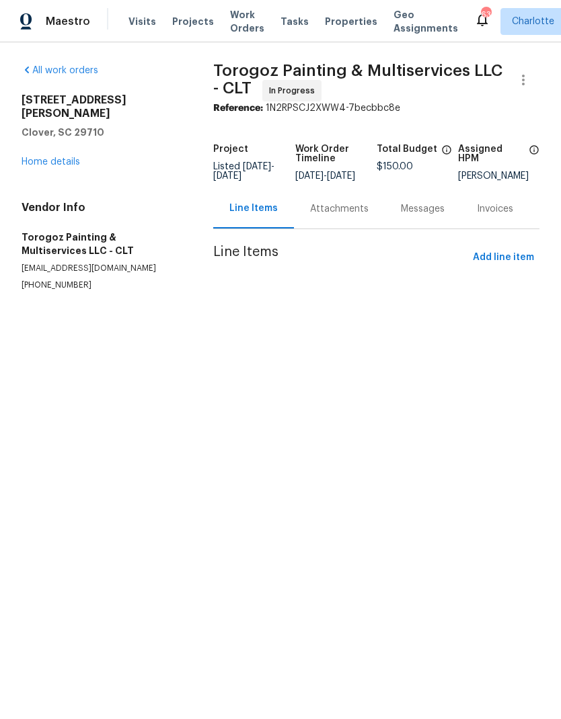 This screenshot has height=719, width=561. What do you see at coordinates (101, 208) in the screenshot?
I see `h4: Vendor Info` at bounding box center [101, 208].